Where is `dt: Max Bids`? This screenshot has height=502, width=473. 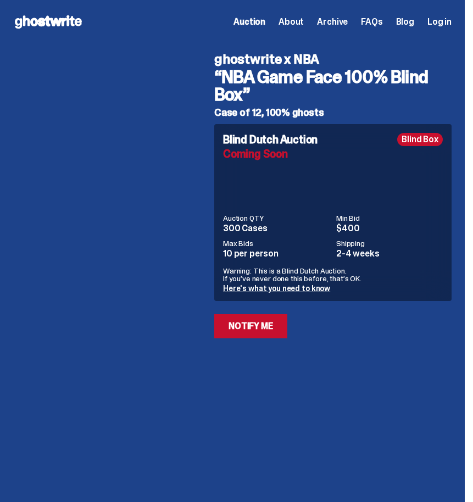 dt: Max Bids is located at coordinates (276, 243).